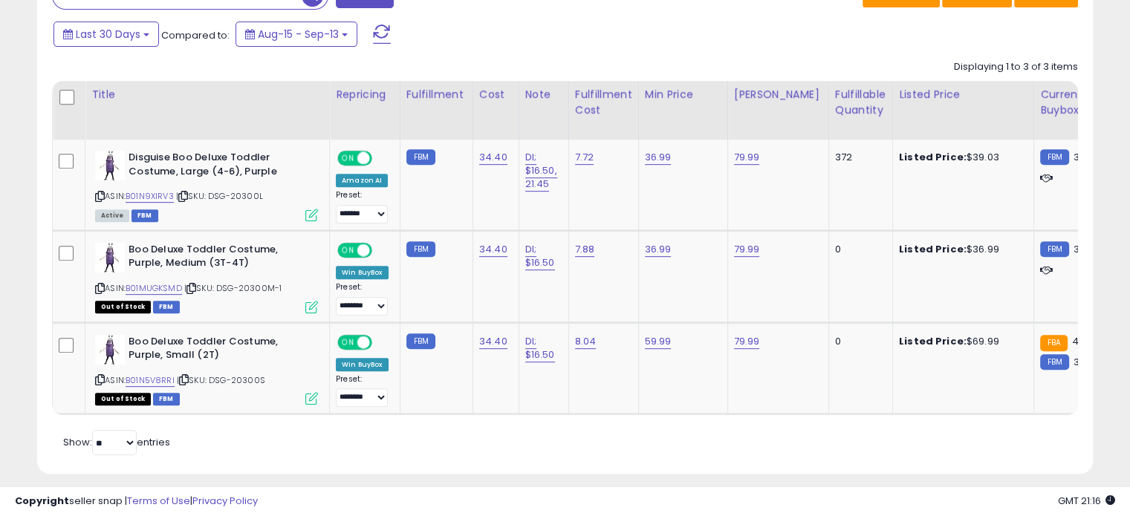 This screenshot has width=1130, height=516. Describe the element at coordinates (298, 34) in the screenshot. I see `span: Aug-15 - Sep-13` at that location.